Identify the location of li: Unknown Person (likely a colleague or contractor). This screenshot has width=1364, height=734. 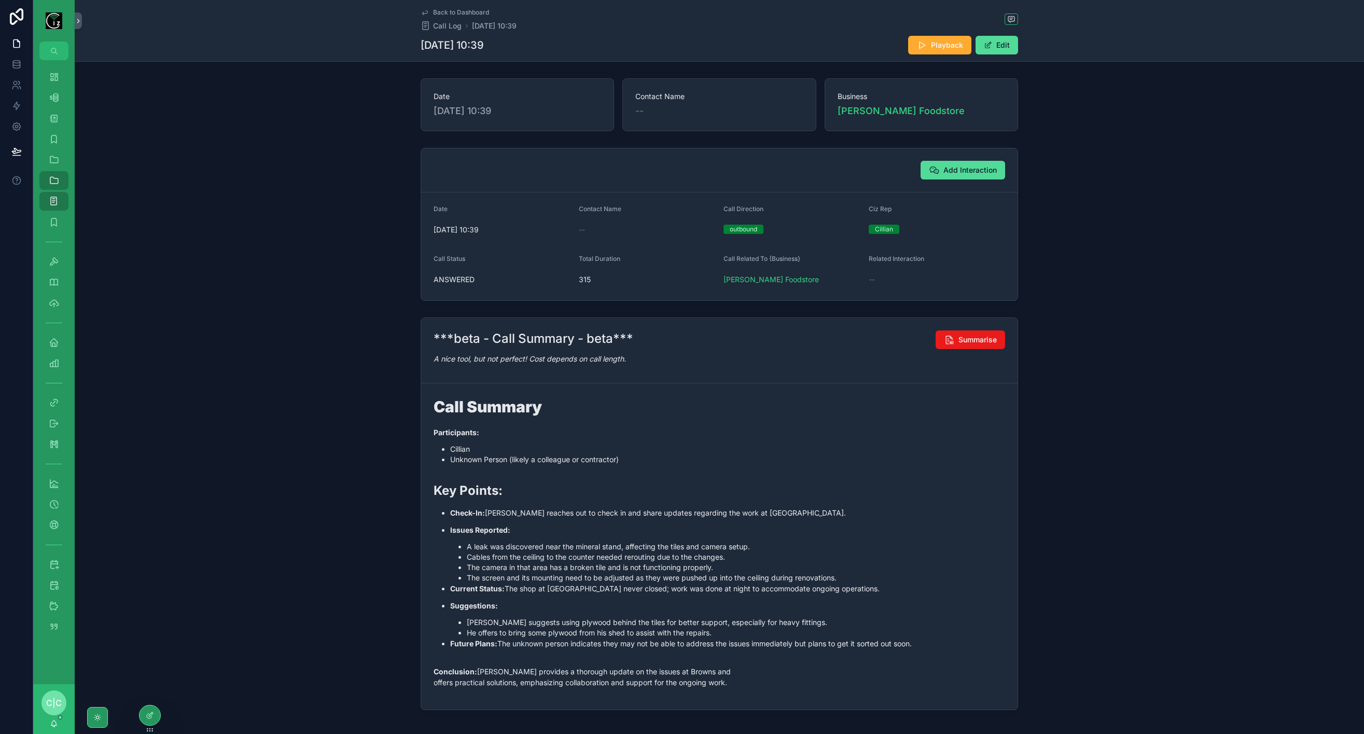
(728, 460).